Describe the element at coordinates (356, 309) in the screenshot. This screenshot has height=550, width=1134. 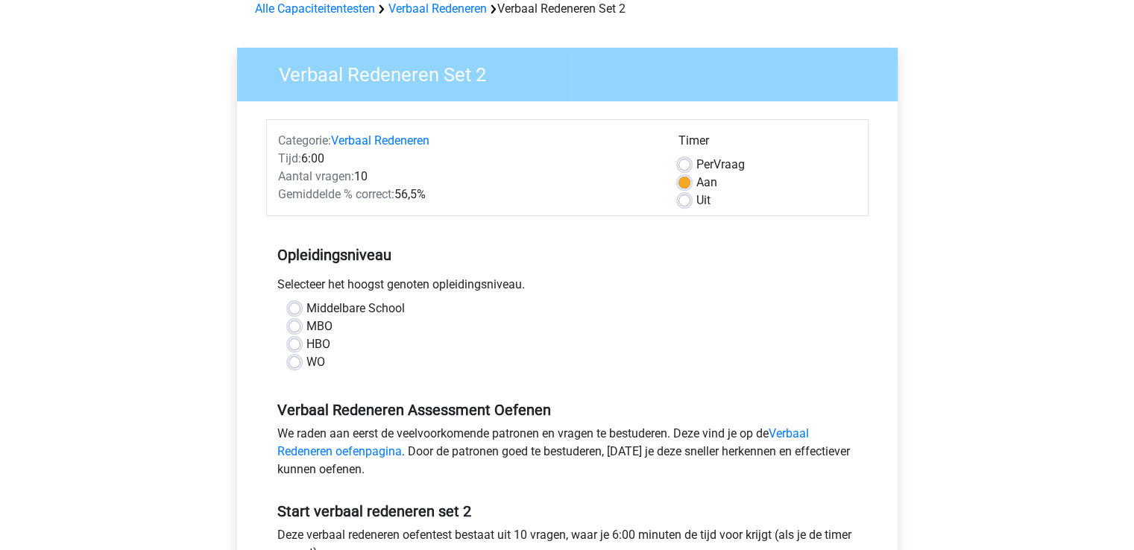
I see `label: Middelbare School` at that location.